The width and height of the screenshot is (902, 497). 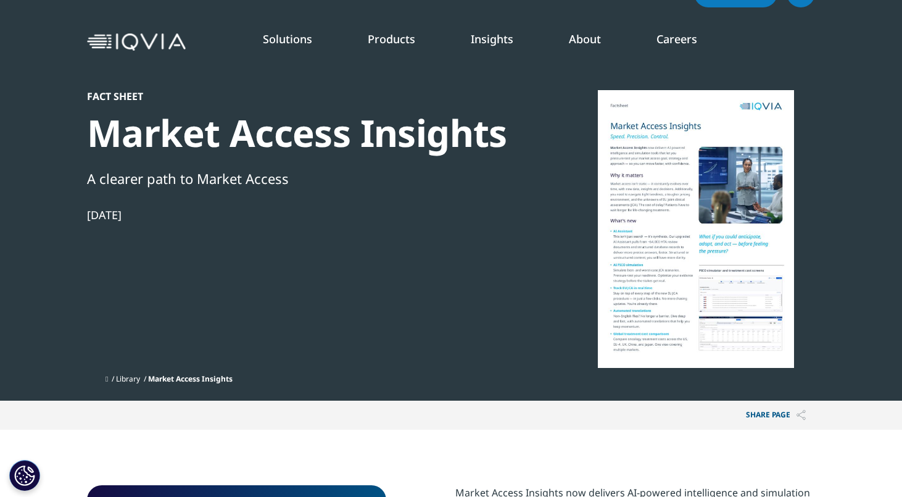 What do you see at coordinates (775, 414) in the screenshot?
I see `button: Share PAGEShare PAGE` at bounding box center [775, 414].